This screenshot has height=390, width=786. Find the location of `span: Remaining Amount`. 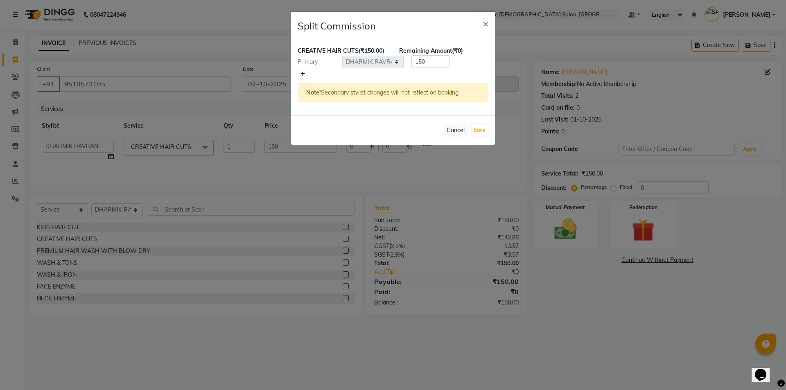

span: Remaining Amount is located at coordinates (425, 51).